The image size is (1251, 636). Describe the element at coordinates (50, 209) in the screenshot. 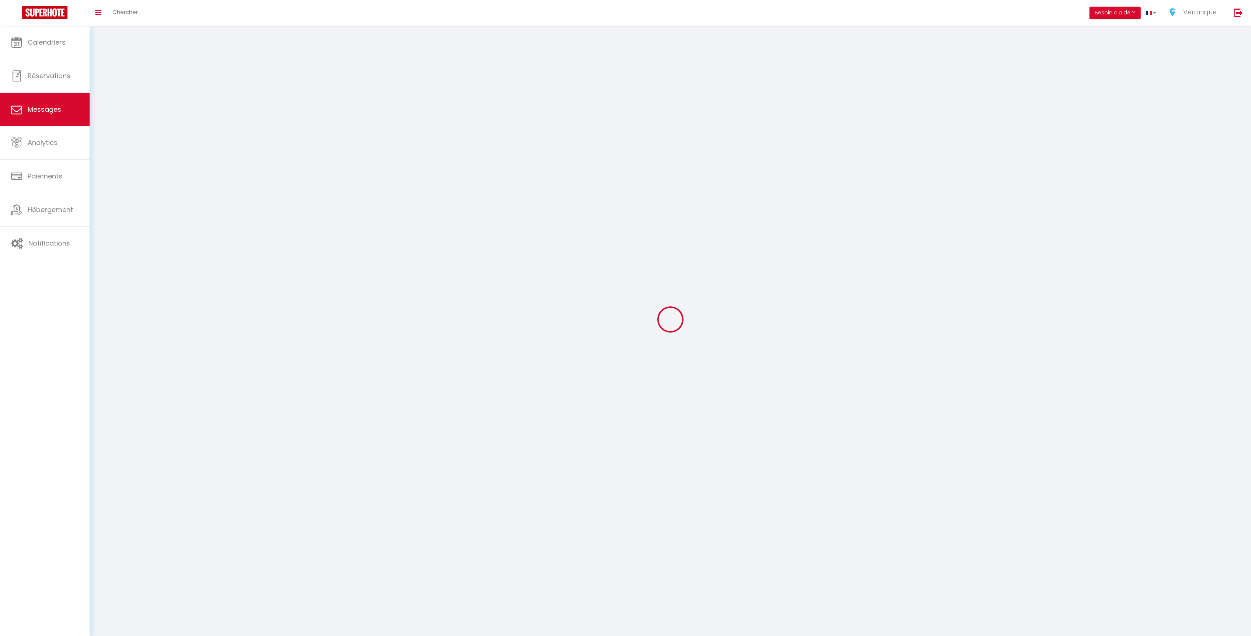

I see `span: Hébergement` at that location.